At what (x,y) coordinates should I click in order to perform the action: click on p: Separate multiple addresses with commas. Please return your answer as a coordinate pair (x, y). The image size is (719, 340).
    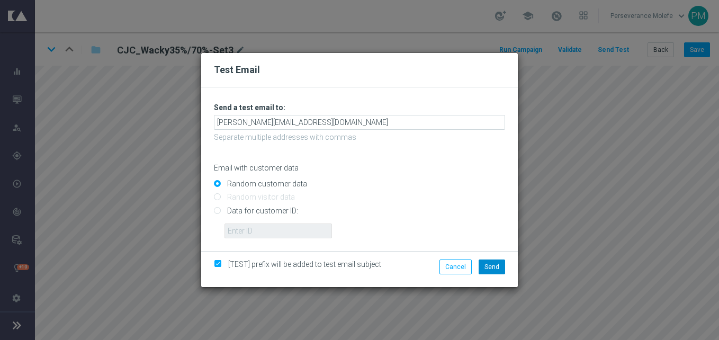
    Looking at the image, I should click on (359, 137).